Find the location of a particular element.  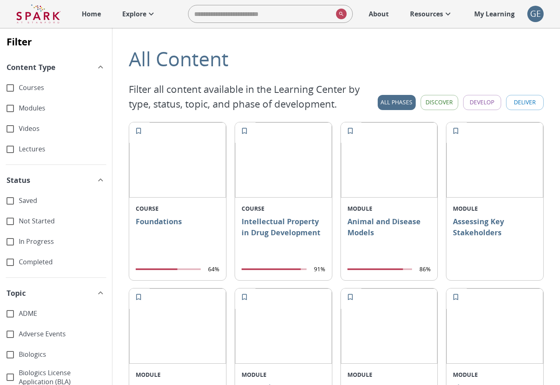

img: 207b4ddcfe0644078a2920f1a207753e.png is located at coordinates (494, 160).